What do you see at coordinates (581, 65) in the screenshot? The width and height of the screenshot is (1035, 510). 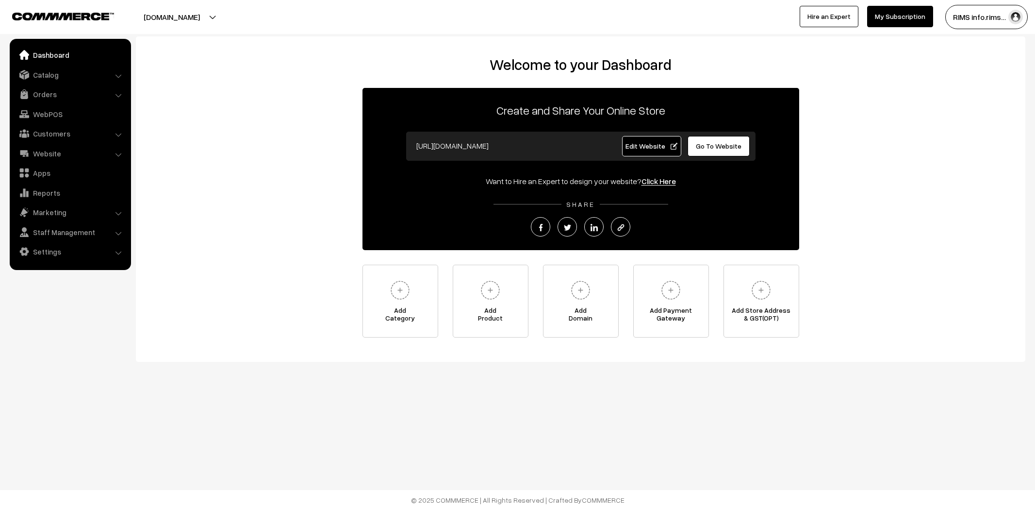 I see `h2: Welcome to your Dashboard` at bounding box center [581, 65].